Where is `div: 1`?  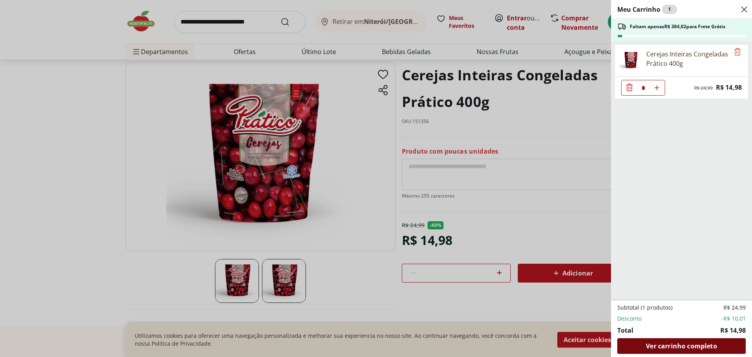
div: 1 is located at coordinates (670, 9).